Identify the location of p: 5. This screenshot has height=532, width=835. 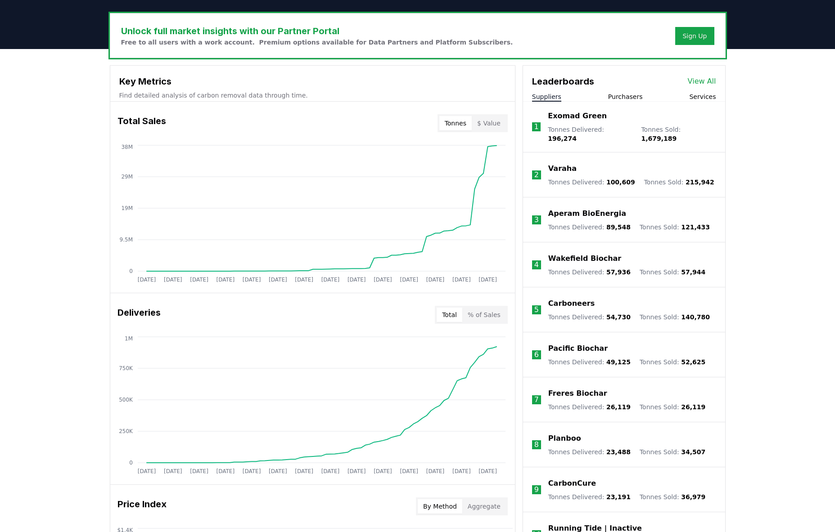
(536, 310).